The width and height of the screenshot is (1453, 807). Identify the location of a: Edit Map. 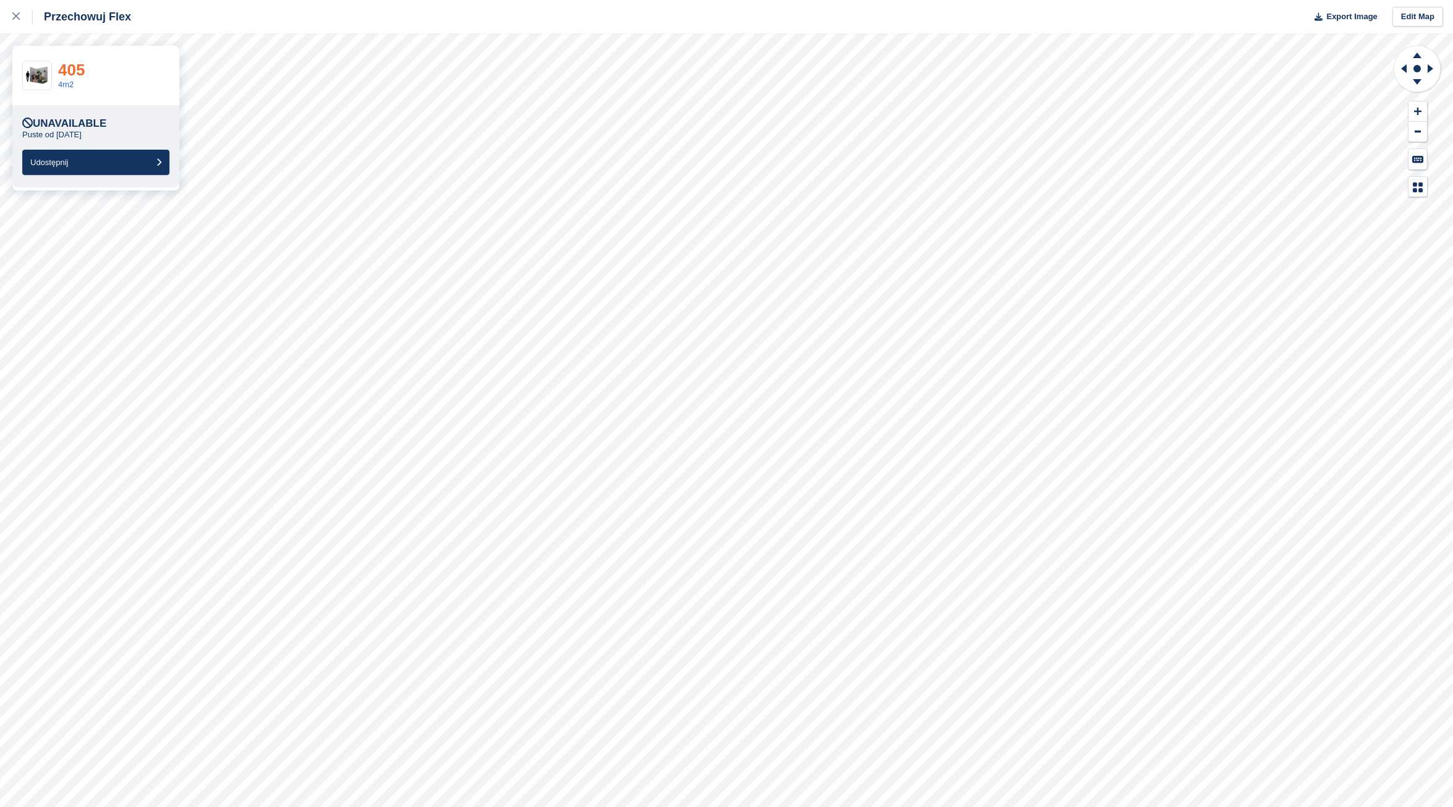
(1418, 17).